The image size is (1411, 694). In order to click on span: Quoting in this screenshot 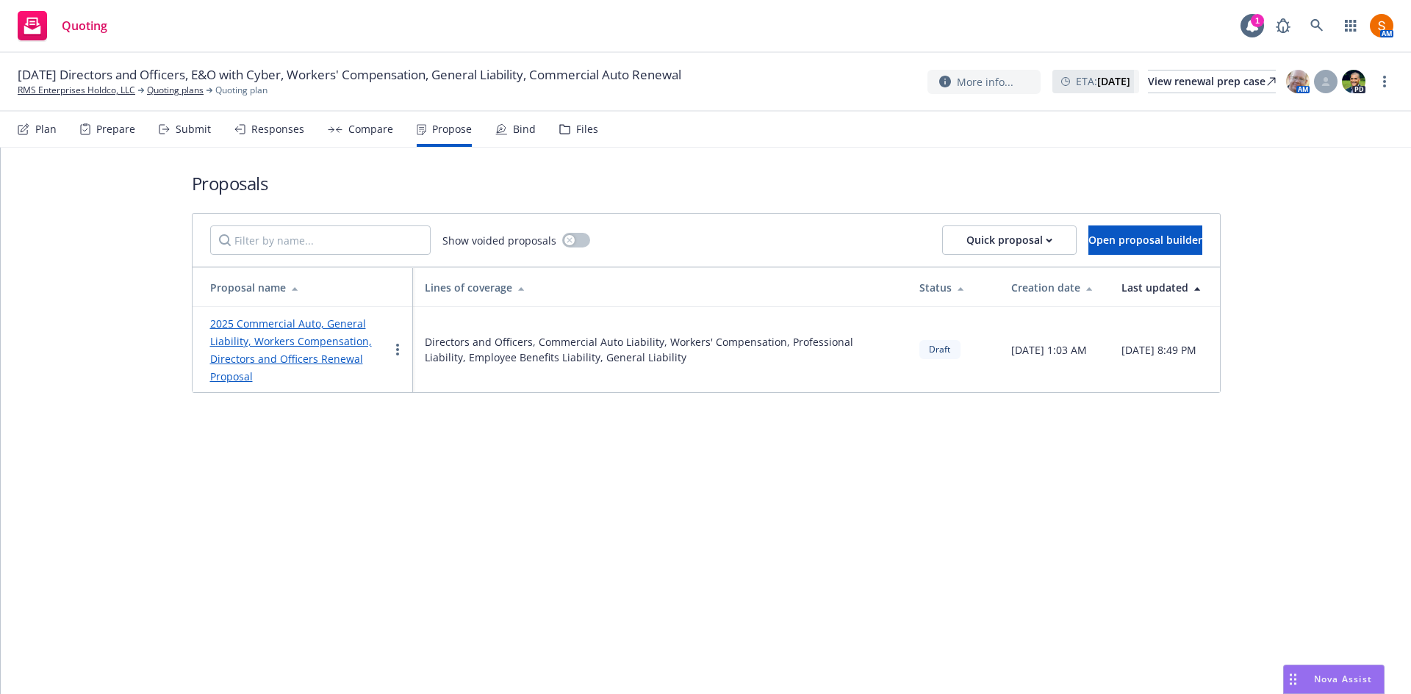, I will do `click(84, 26)`.